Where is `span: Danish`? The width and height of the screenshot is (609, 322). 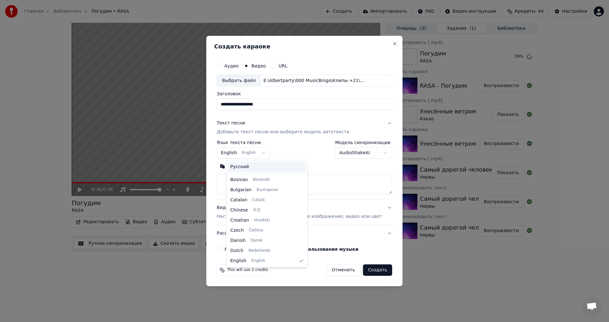 span: Danish is located at coordinates (238, 241).